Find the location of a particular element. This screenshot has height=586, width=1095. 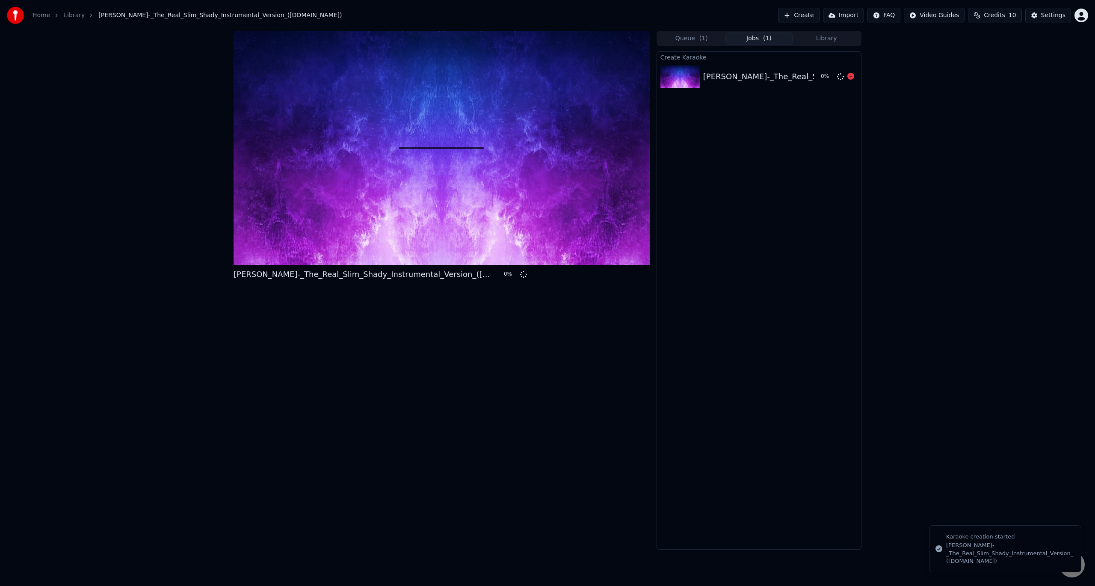

span: Credits is located at coordinates (994, 15).